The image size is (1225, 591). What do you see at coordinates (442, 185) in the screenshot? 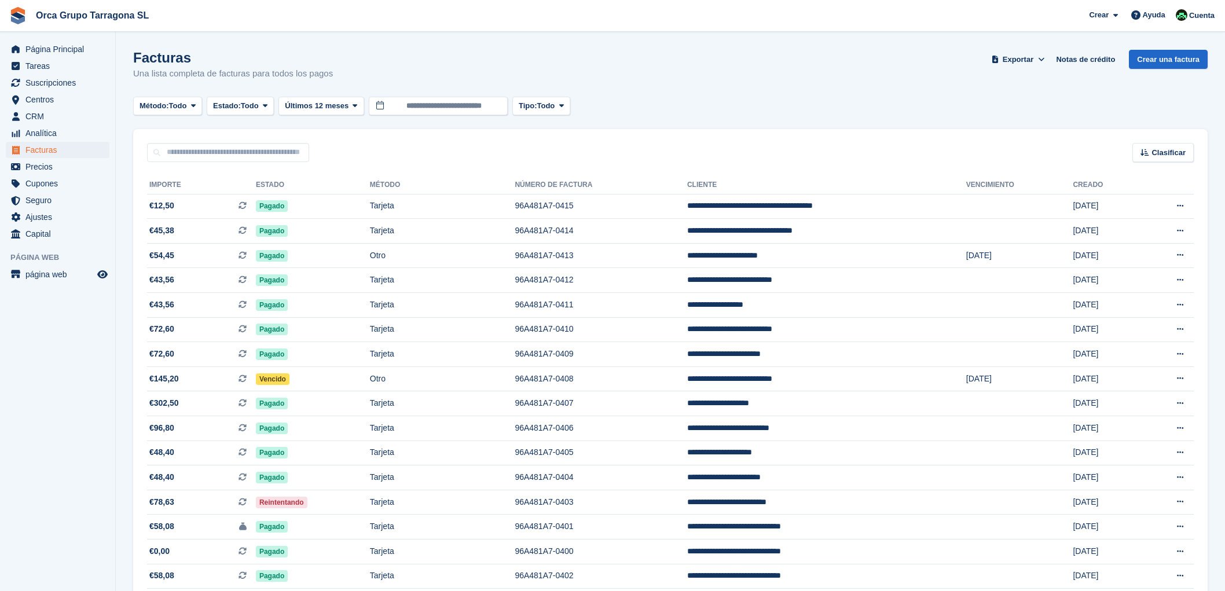
I see `th: Método` at bounding box center [442, 185].